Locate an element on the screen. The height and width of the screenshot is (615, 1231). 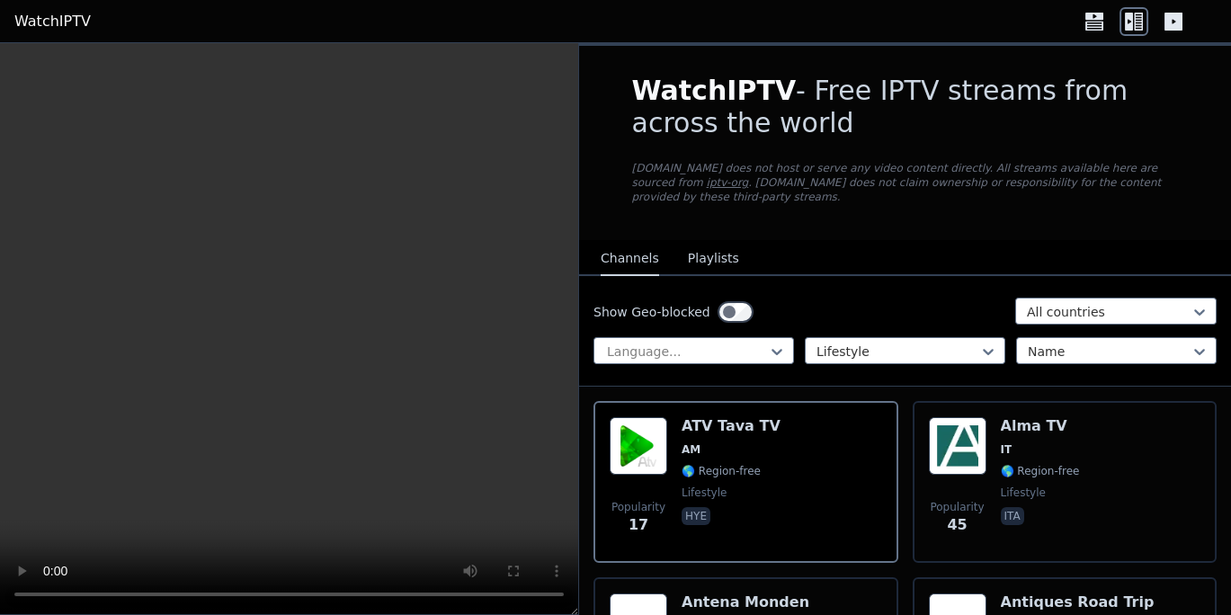
h6: Alma TV is located at coordinates (1040, 426).